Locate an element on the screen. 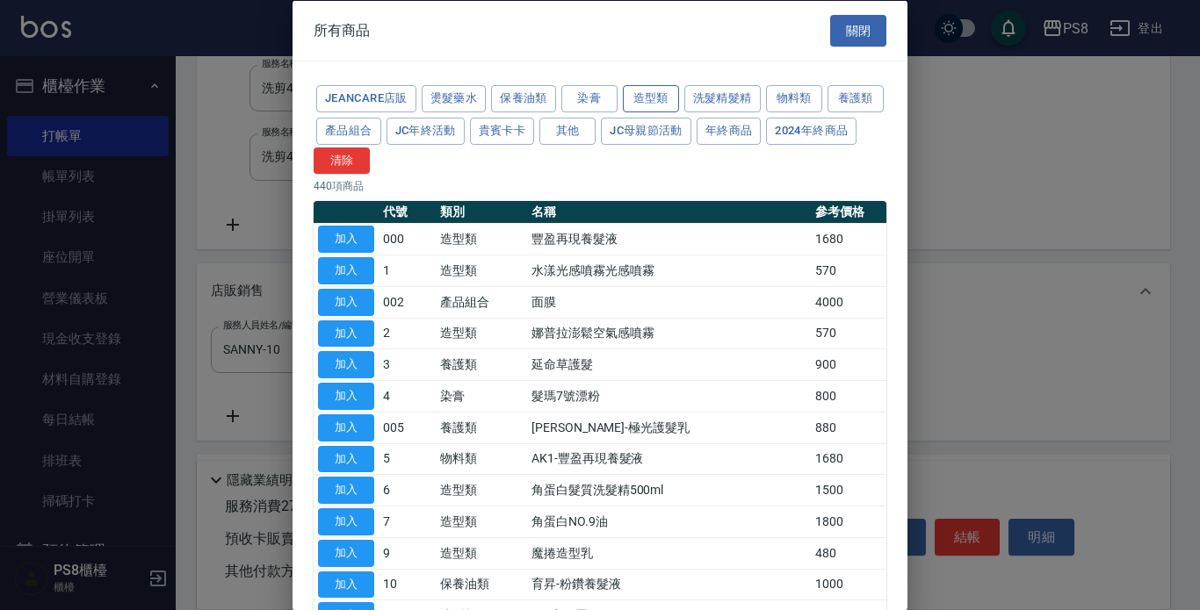 The image size is (1200, 610). td: 4000 is located at coordinates (849, 302).